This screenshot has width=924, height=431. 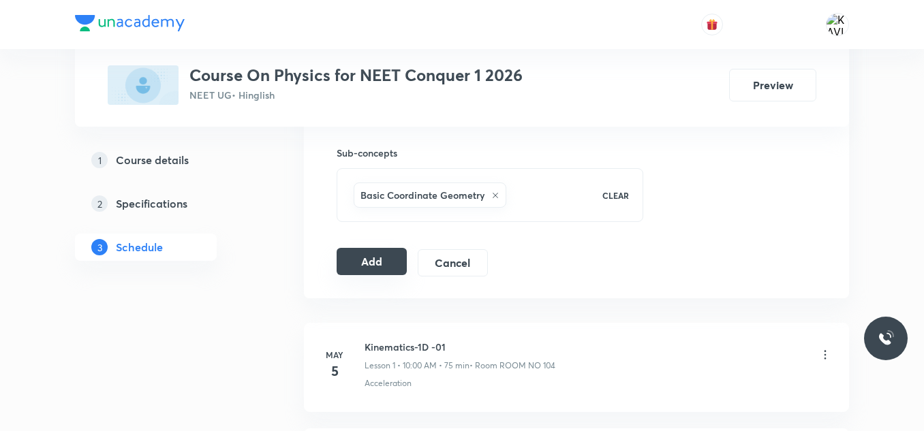 I want to click on h5: Specifications, so click(x=151, y=204).